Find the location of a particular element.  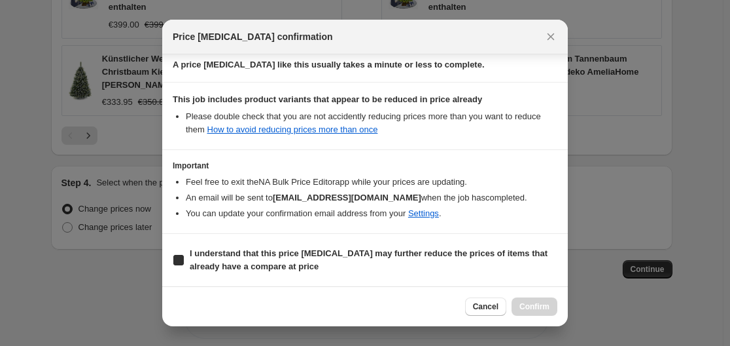

b: This job includes product variants that appear to be reduced in price already is located at coordinates (327, 99).